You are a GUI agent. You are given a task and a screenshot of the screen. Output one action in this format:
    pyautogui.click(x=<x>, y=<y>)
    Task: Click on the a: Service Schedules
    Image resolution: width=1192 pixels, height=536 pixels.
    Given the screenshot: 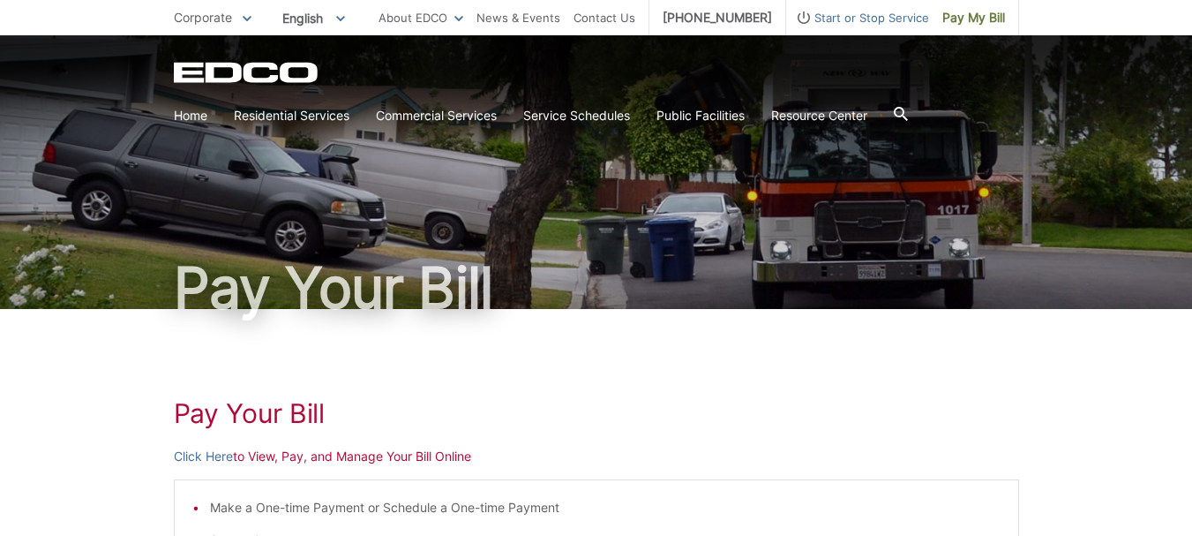 What is the action you would take?
    pyautogui.click(x=576, y=116)
    